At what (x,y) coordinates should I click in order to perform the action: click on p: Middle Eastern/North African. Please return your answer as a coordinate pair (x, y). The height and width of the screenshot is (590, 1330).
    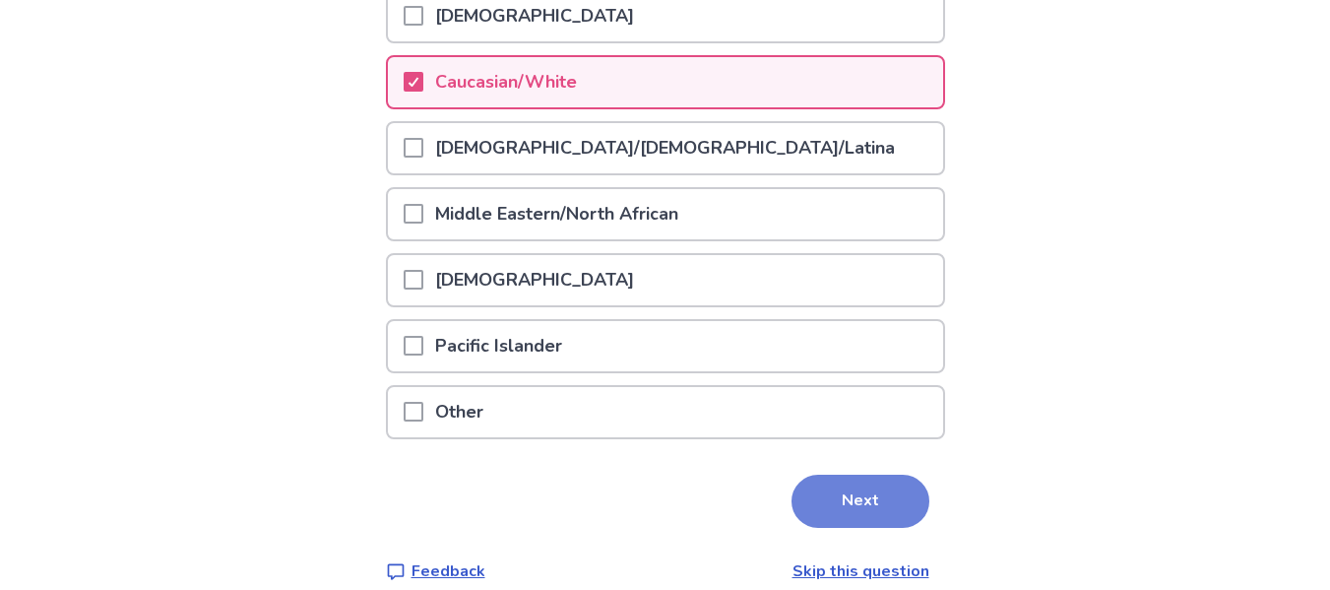
    Looking at the image, I should click on (556, 214).